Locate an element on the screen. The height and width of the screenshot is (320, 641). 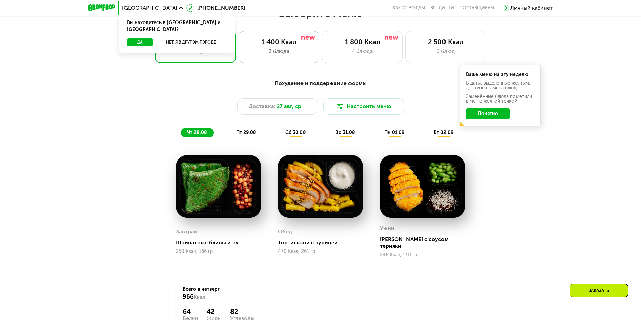
div: 1 400 Ккал is located at coordinates (279, 42).